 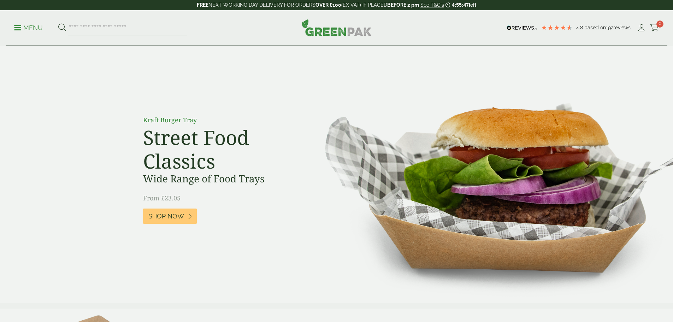 What do you see at coordinates (403, 5) in the screenshot?
I see `strong: BEFORE 2 pm` at bounding box center [403, 5].